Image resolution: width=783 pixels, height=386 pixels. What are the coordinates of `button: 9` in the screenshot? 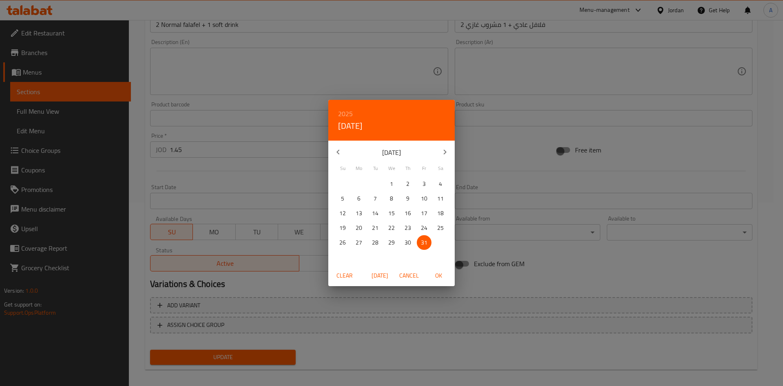 It's located at (408, 199).